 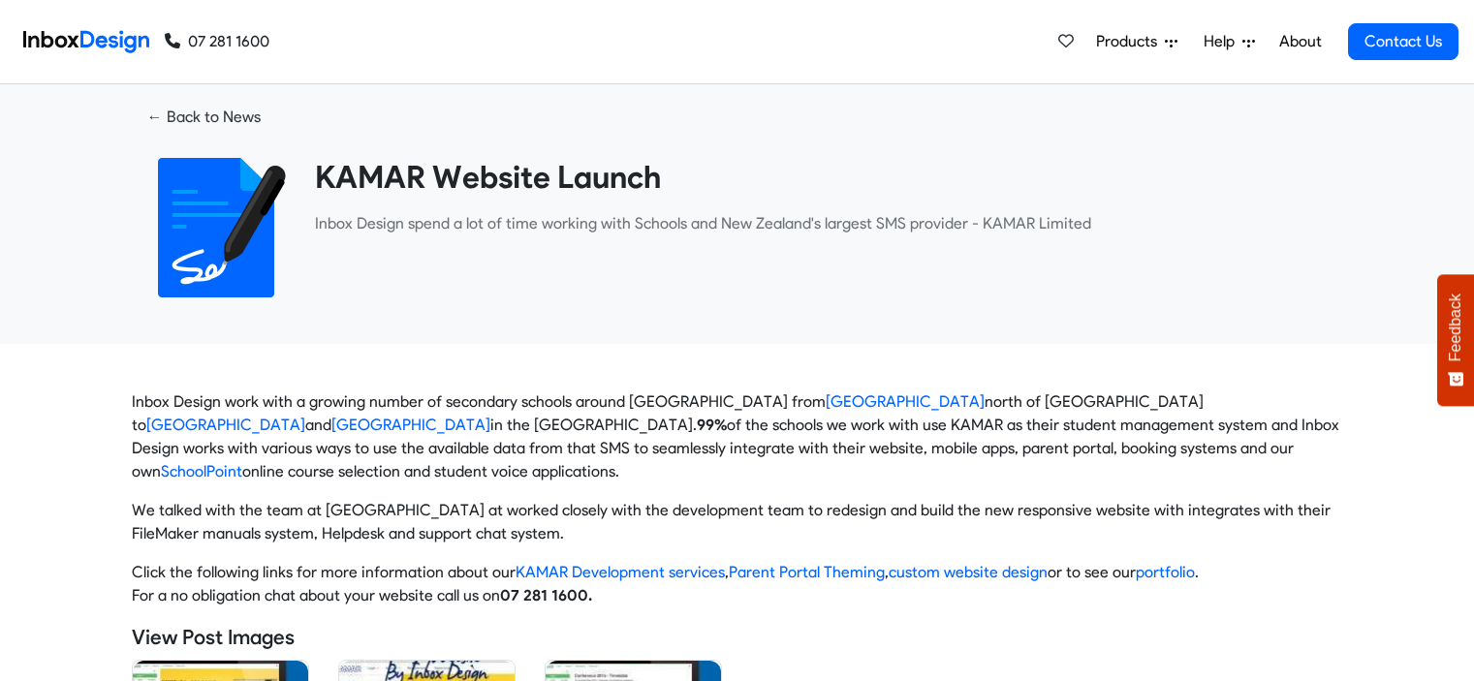 What do you see at coordinates (216, 228) in the screenshot?
I see `img: 2022_01_18_icon_signature.svg` at bounding box center [216, 228].